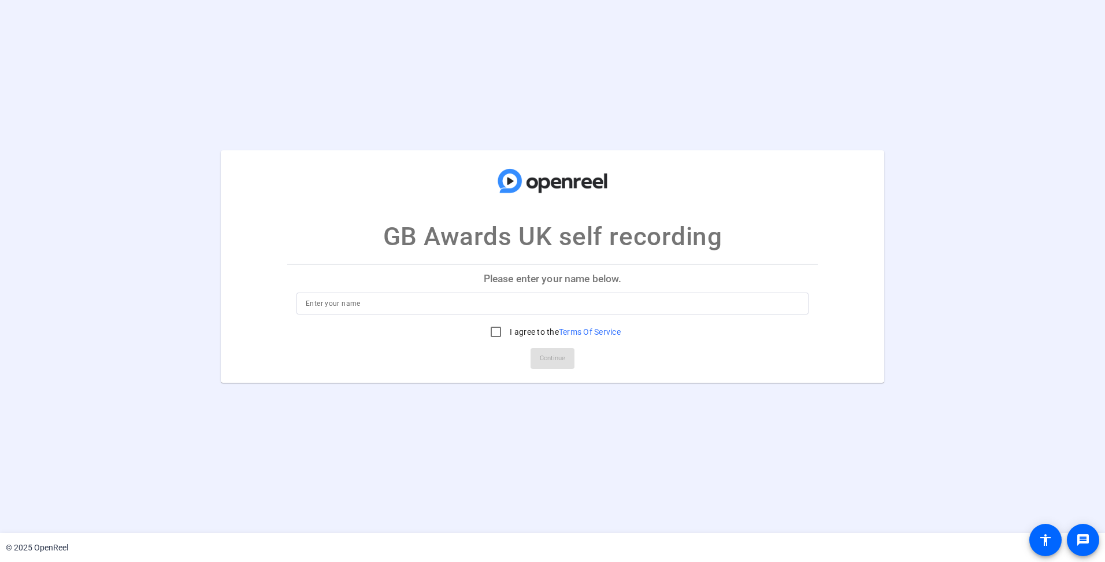 This screenshot has width=1105, height=562. Describe the element at coordinates (1083, 540) in the screenshot. I see `mat-icon: message` at that location.